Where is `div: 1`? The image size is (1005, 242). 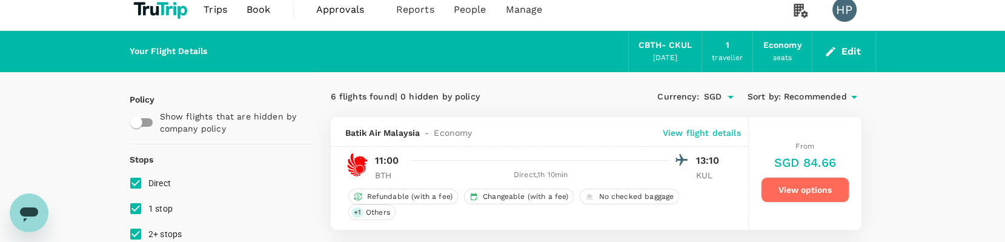 div: 1 is located at coordinates (728, 45).